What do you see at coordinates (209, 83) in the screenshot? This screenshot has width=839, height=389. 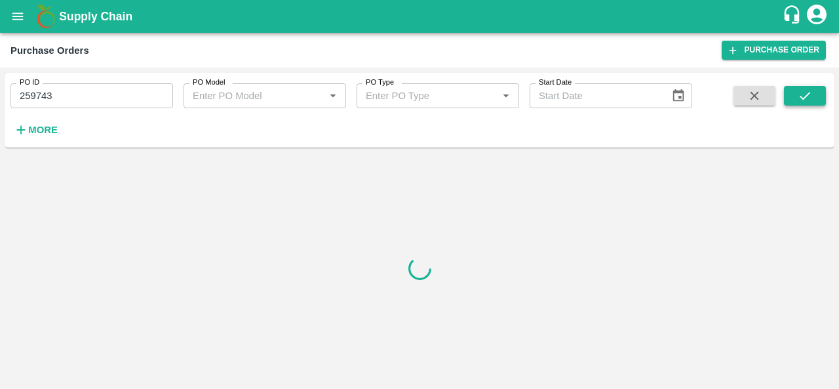 I see `label: PO Model` at bounding box center [209, 83].